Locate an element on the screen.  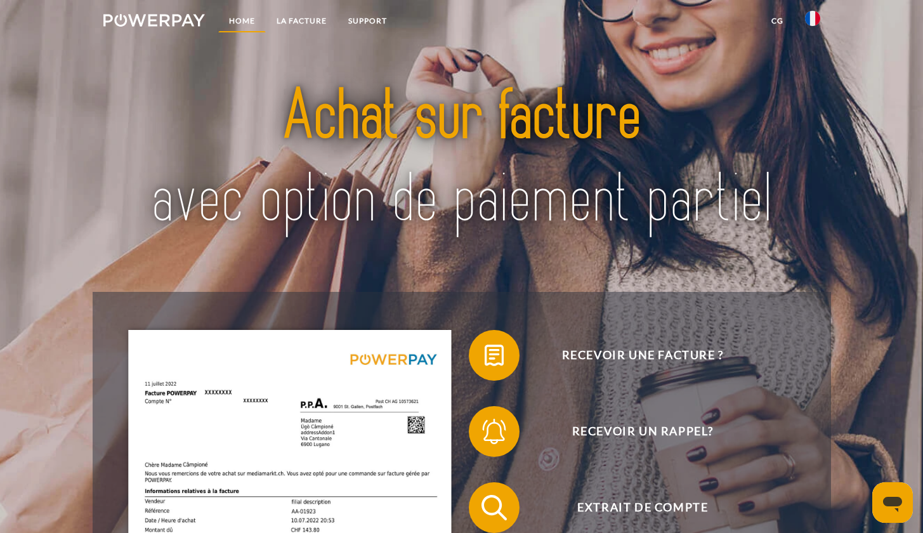
a: Recevoir une facture ? is located at coordinates (634, 355).